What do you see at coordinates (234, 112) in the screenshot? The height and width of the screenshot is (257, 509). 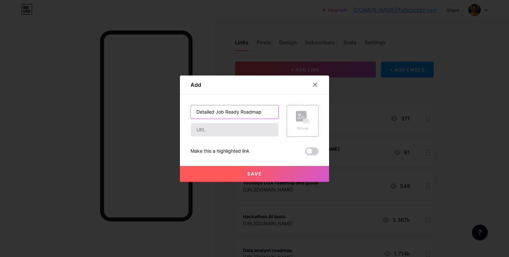 I see `input: Title` at bounding box center [234, 112].